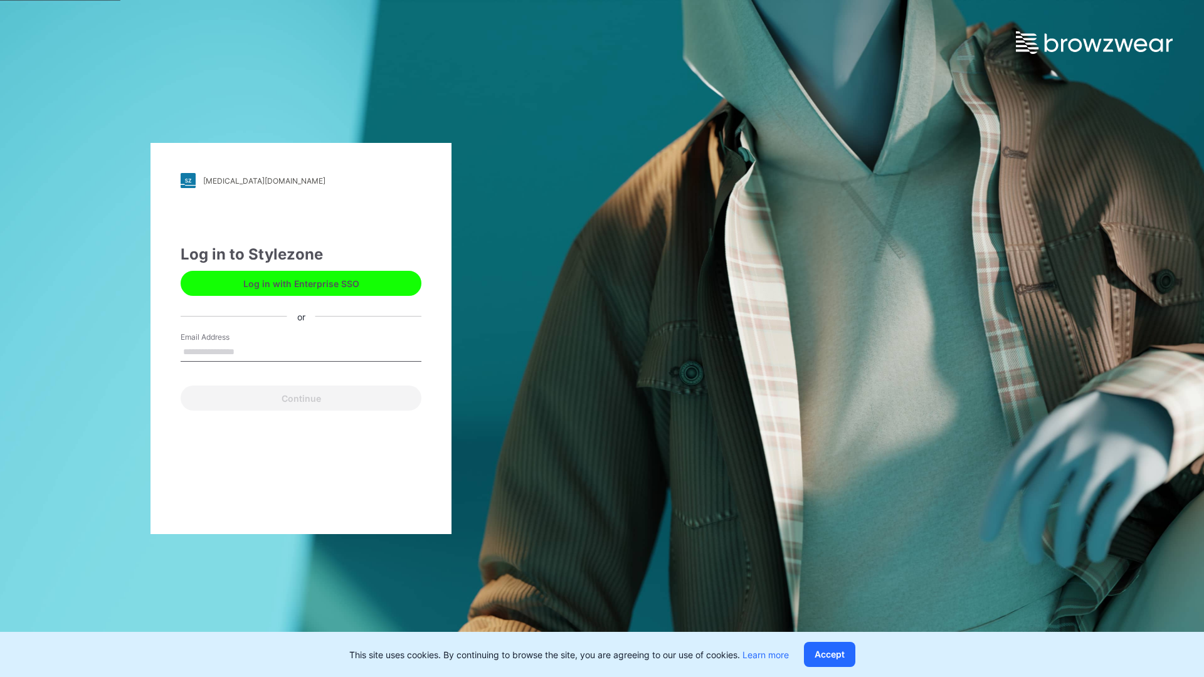 The height and width of the screenshot is (677, 1204). Describe the element at coordinates (224, 337) in the screenshot. I see `label: Email Address` at that location.